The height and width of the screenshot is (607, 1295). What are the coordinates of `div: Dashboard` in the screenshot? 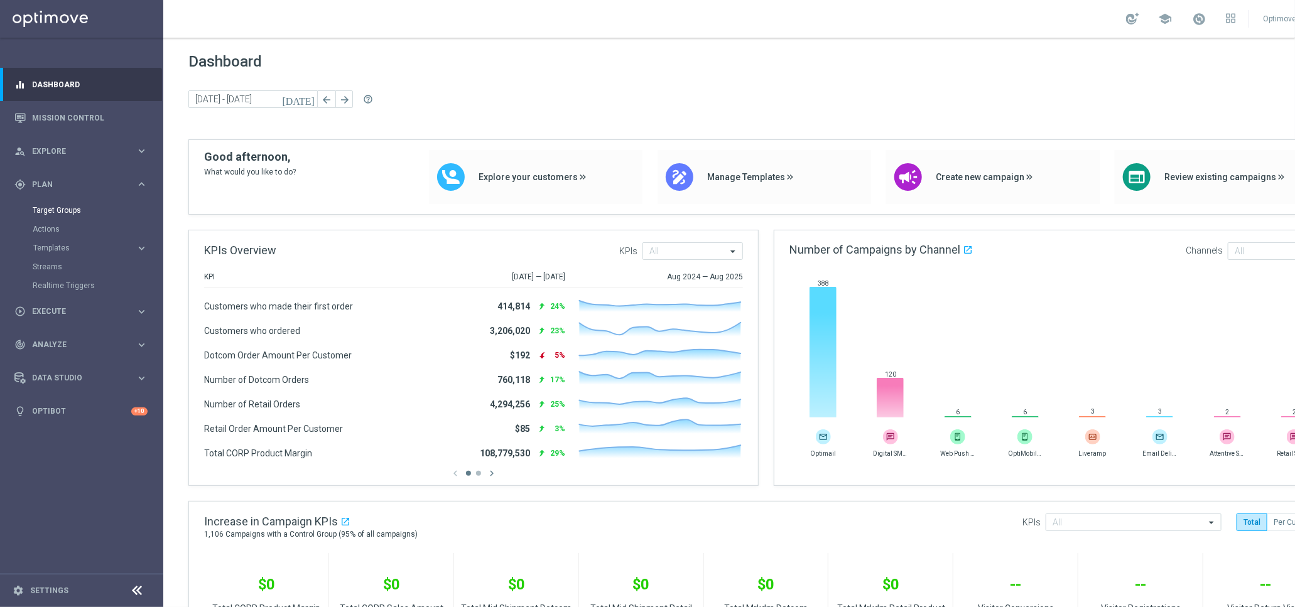 It's located at (81, 84).